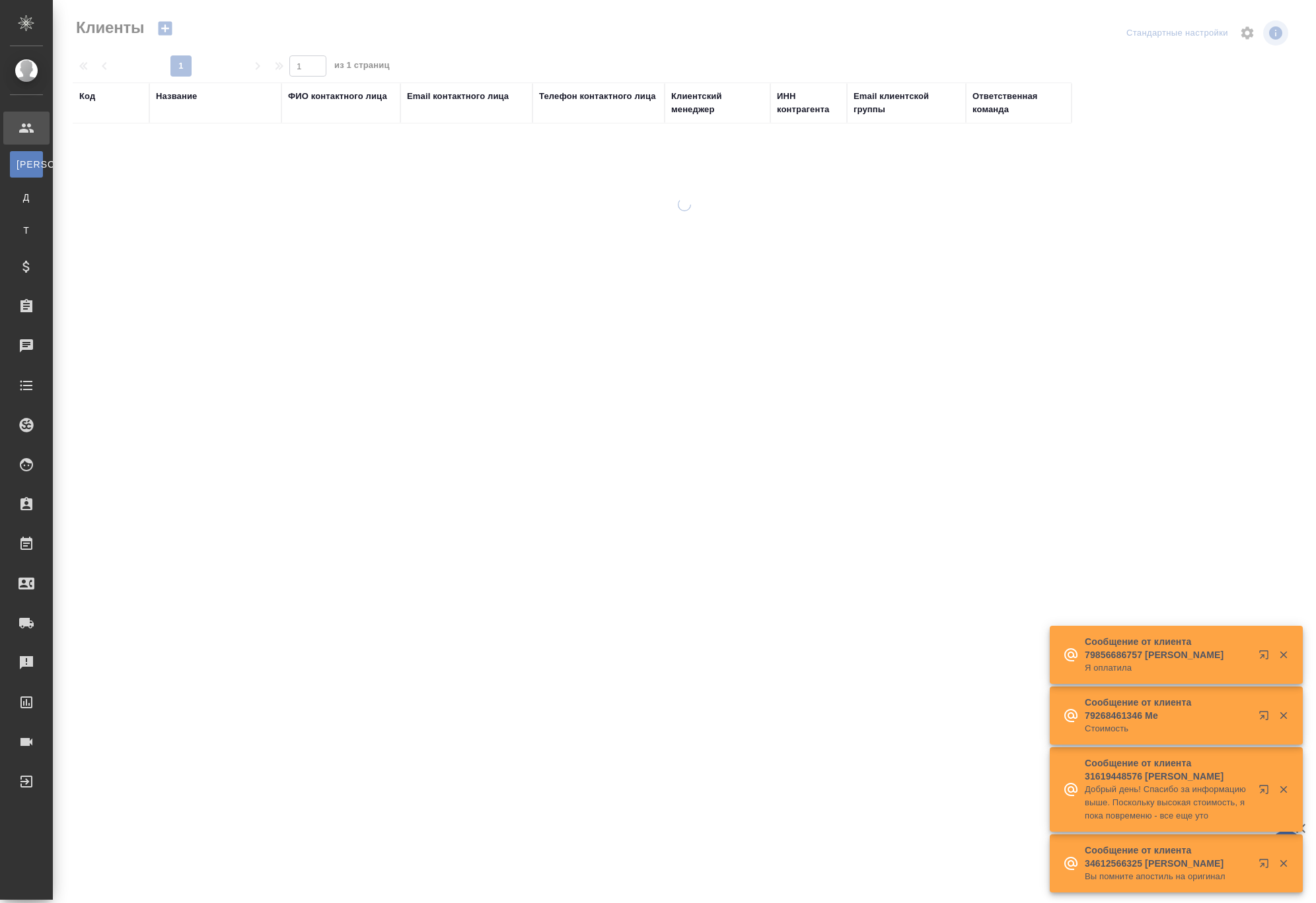 Image resolution: width=1316 pixels, height=903 pixels. Describe the element at coordinates (1168, 877) in the screenshot. I see `p: Вы помните апостиль на оригинал` at that location.